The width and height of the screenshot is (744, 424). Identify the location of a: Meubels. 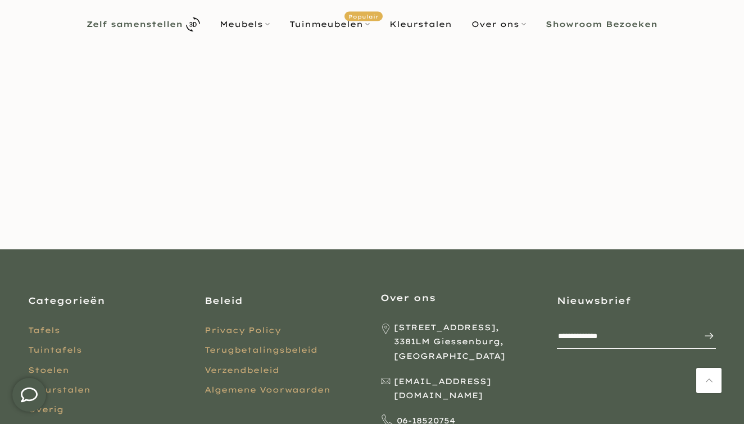
(245, 24).